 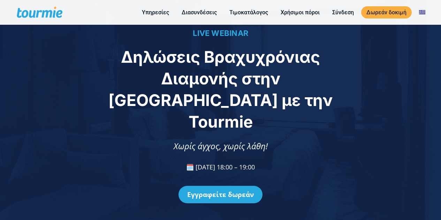 What do you see at coordinates (220, 194) in the screenshot?
I see `a: Εγγραφείτε δωρεάν` at bounding box center [220, 194].